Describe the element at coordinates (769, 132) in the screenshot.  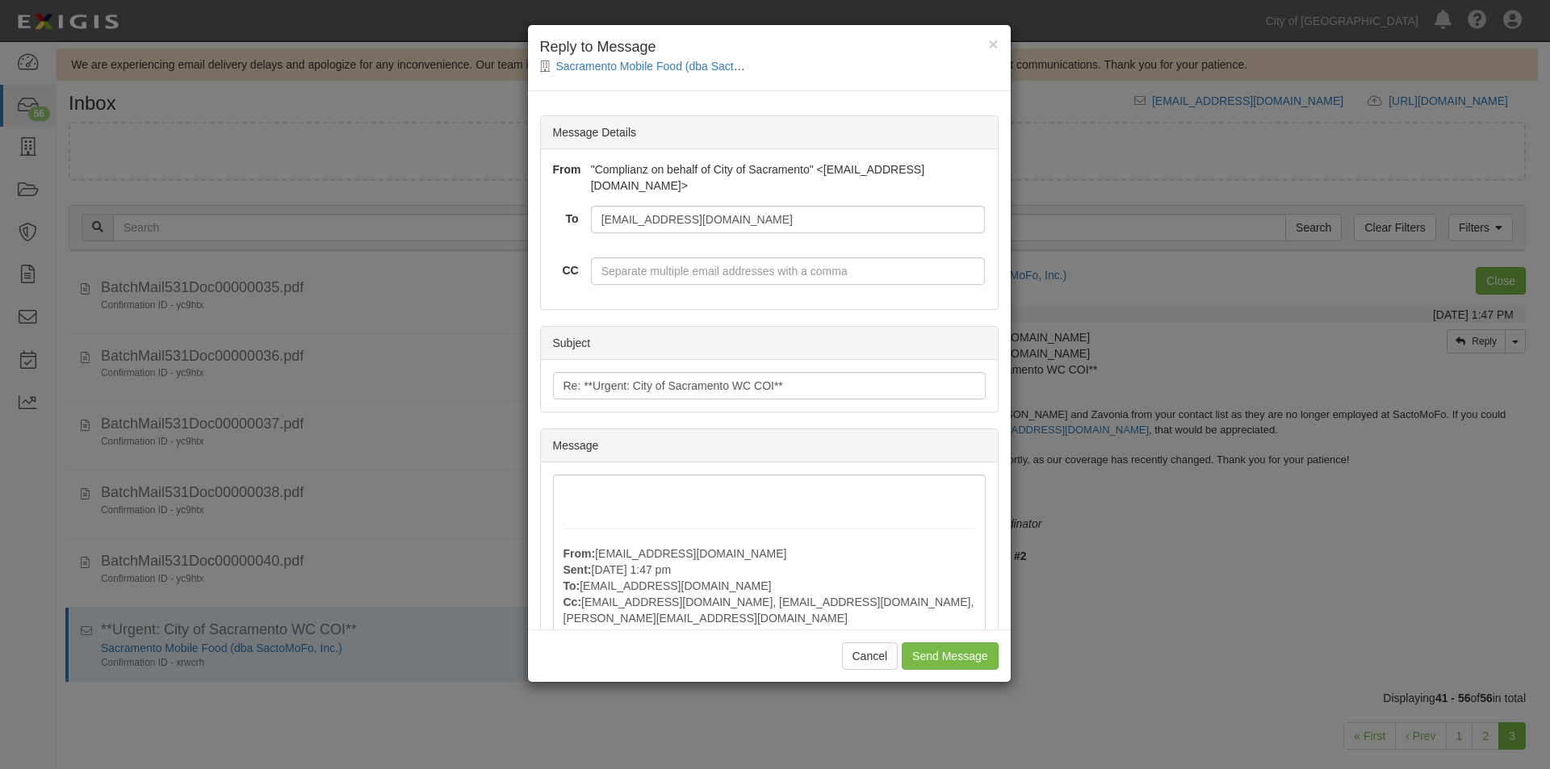
I see `div: Message Details` at that location.